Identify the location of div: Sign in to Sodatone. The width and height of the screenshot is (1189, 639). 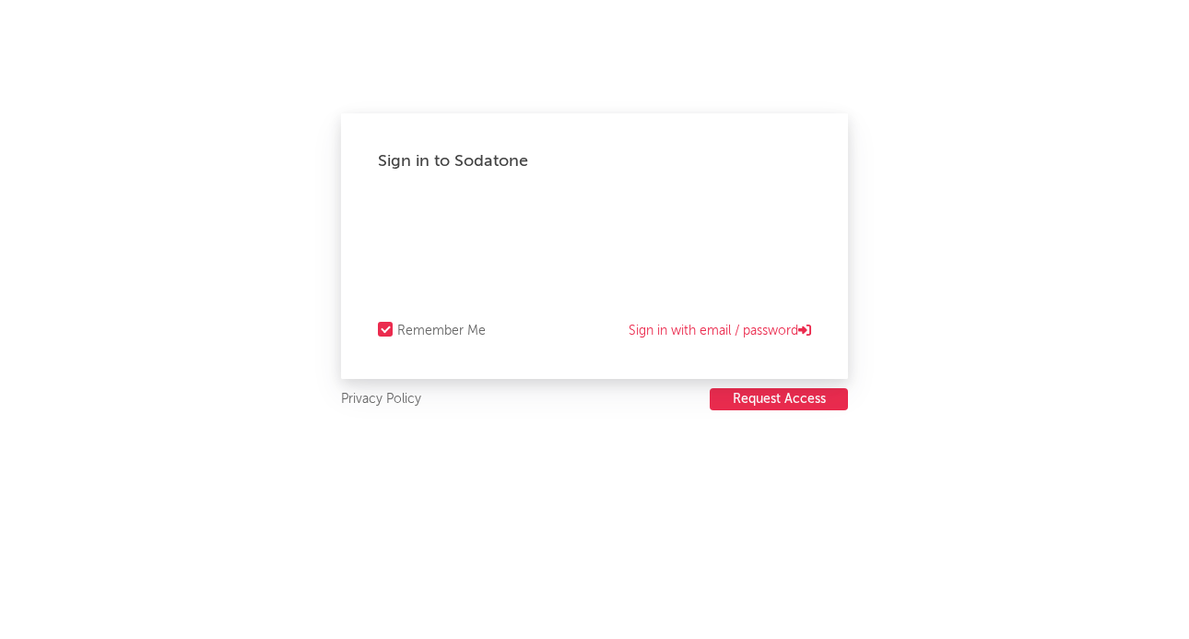
(594, 161).